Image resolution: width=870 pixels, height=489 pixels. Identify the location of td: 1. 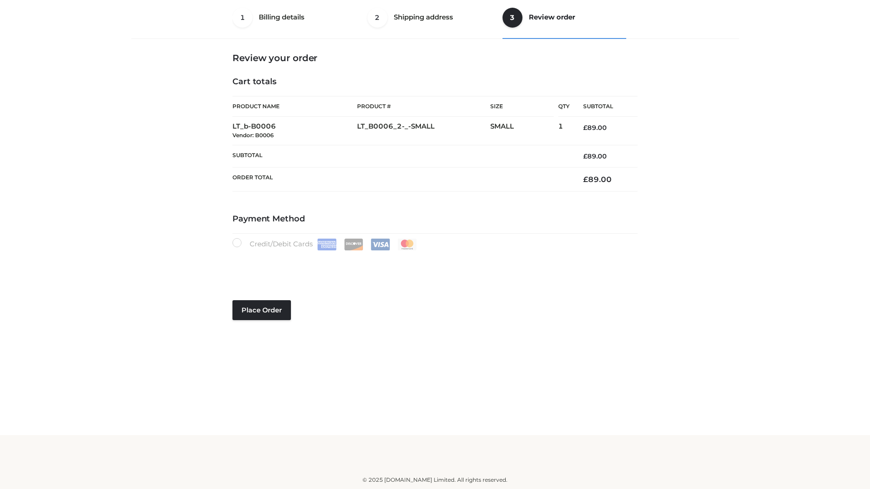
(564, 131).